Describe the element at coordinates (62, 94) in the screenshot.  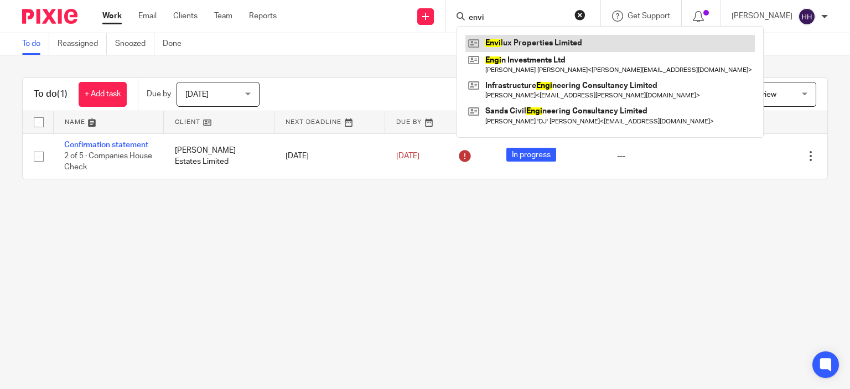
I see `span: (1)` at that location.